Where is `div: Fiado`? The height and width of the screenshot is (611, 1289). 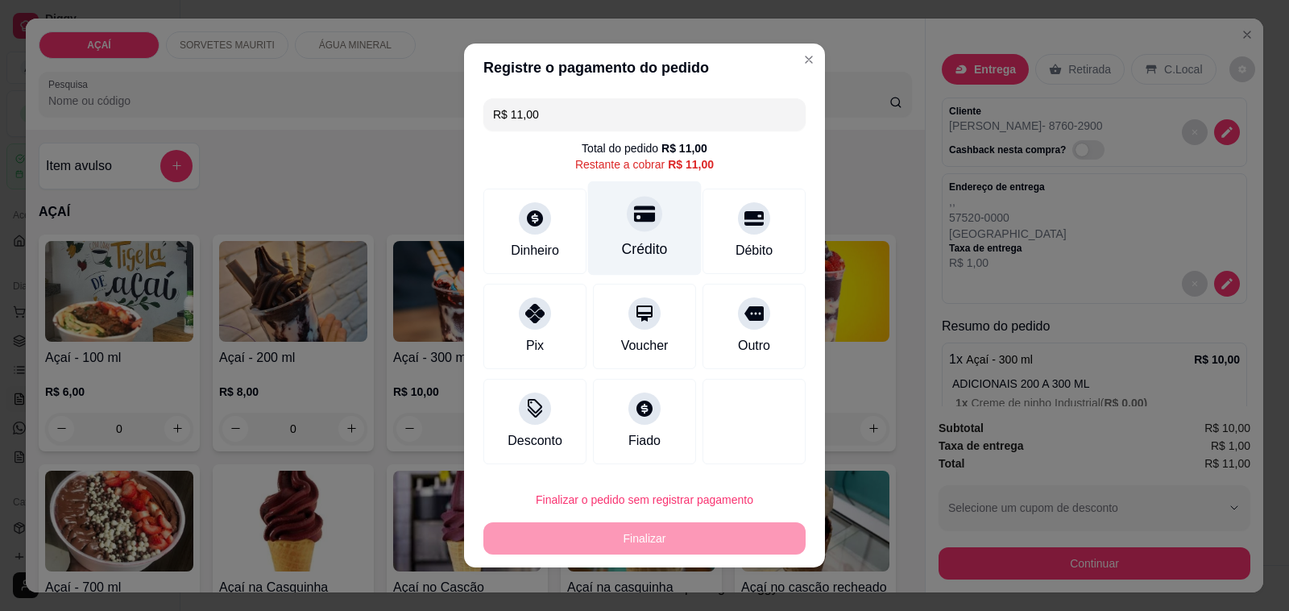
div: Fiado is located at coordinates (645, 441).